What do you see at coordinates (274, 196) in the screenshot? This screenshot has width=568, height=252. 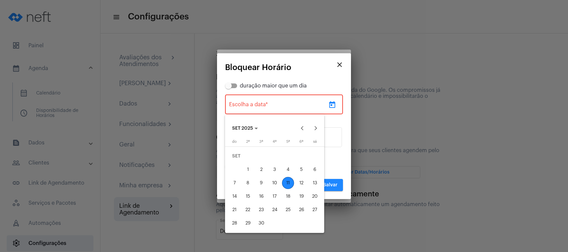 I see `div: 17` at bounding box center [274, 196].